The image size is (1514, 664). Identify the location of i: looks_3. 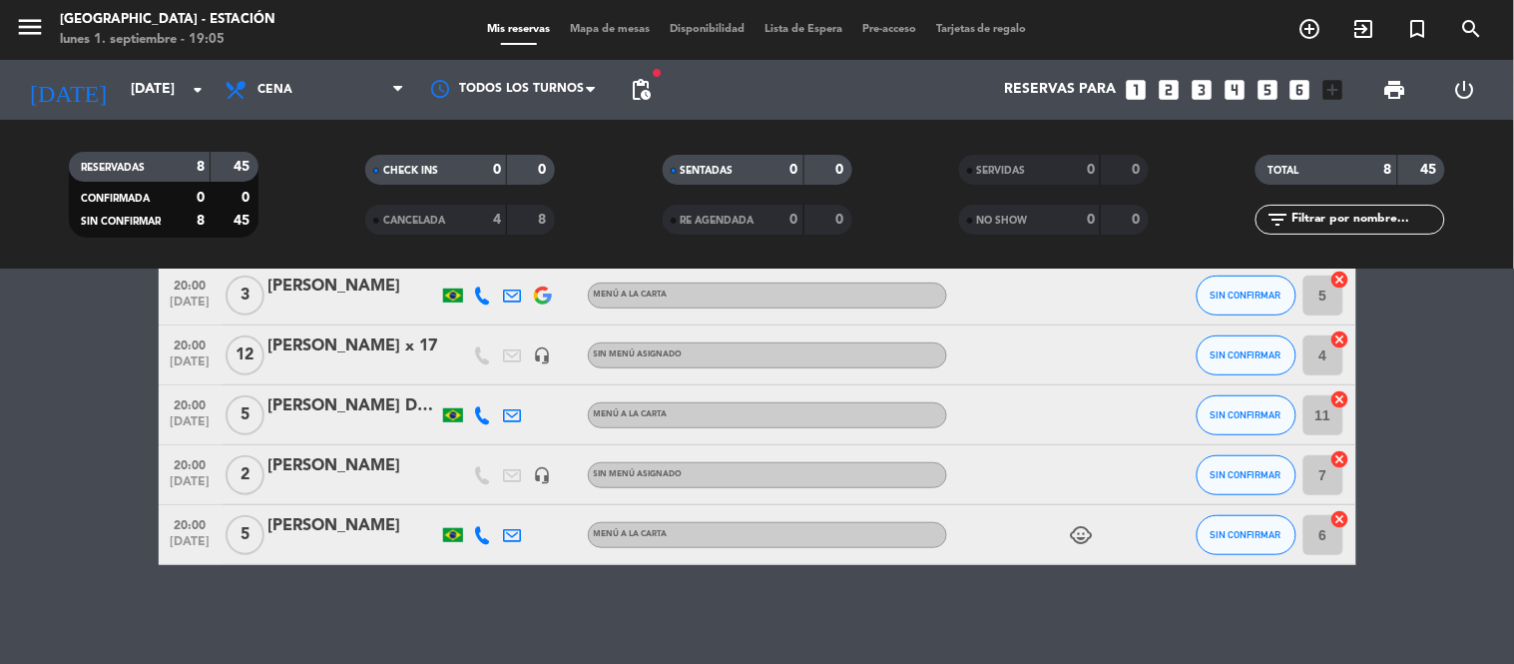
(1201, 90).